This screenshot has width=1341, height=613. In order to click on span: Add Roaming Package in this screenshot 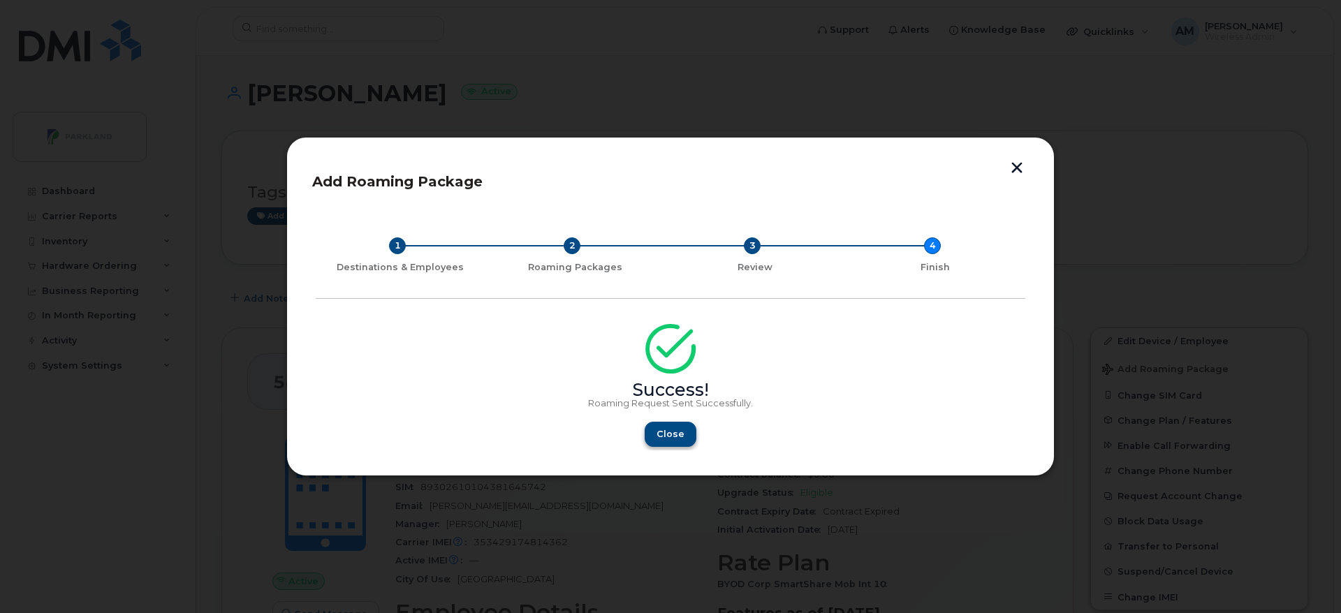, I will do `click(397, 182)`.